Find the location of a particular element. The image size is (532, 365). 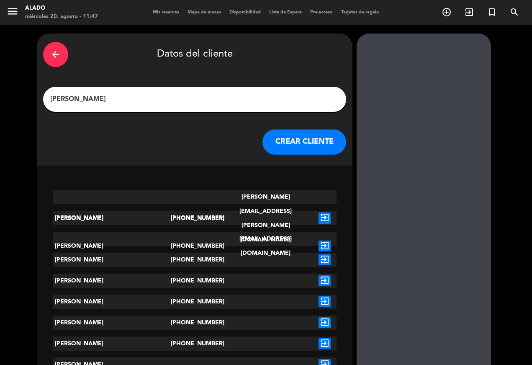

div: Datos del cliente is located at coordinates (195, 54).